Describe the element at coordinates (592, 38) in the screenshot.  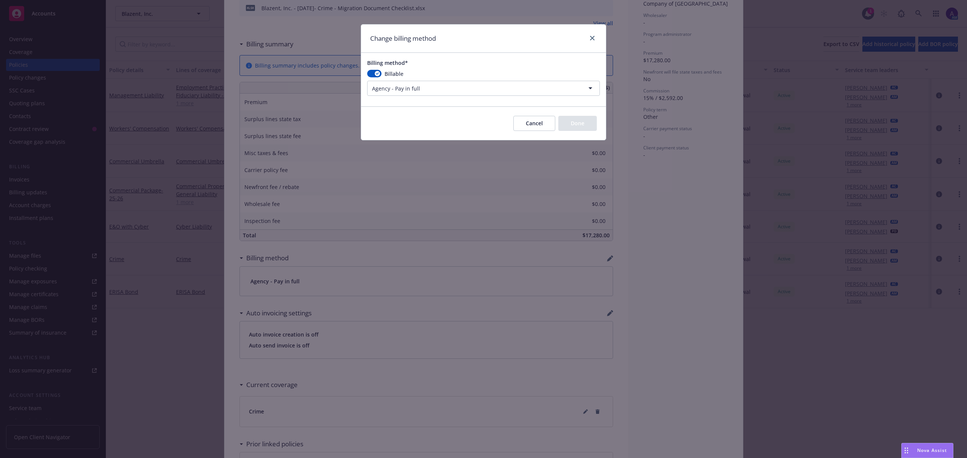
I see `a: close` at that location.